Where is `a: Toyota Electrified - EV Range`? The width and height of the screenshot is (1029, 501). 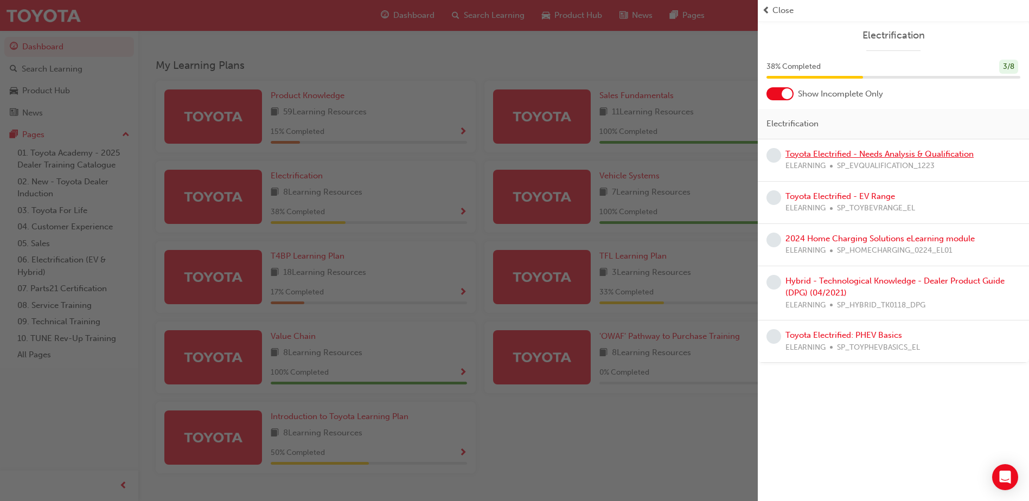
a: Toyota Electrified - EV Range is located at coordinates (840, 196).